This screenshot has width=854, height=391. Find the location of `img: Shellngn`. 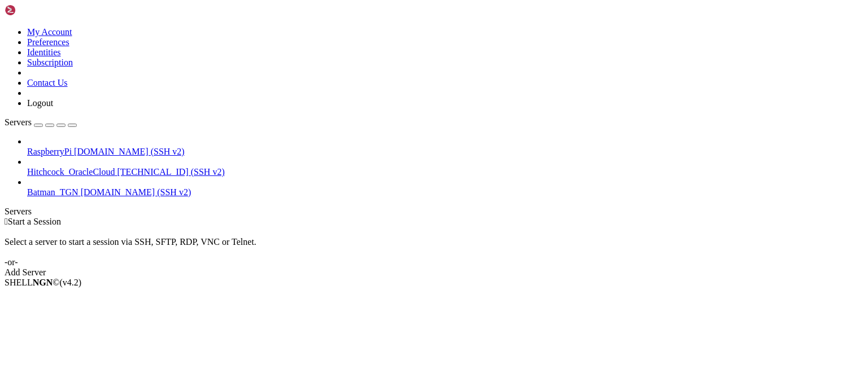

img: Shellngn is located at coordinates (37, 10).